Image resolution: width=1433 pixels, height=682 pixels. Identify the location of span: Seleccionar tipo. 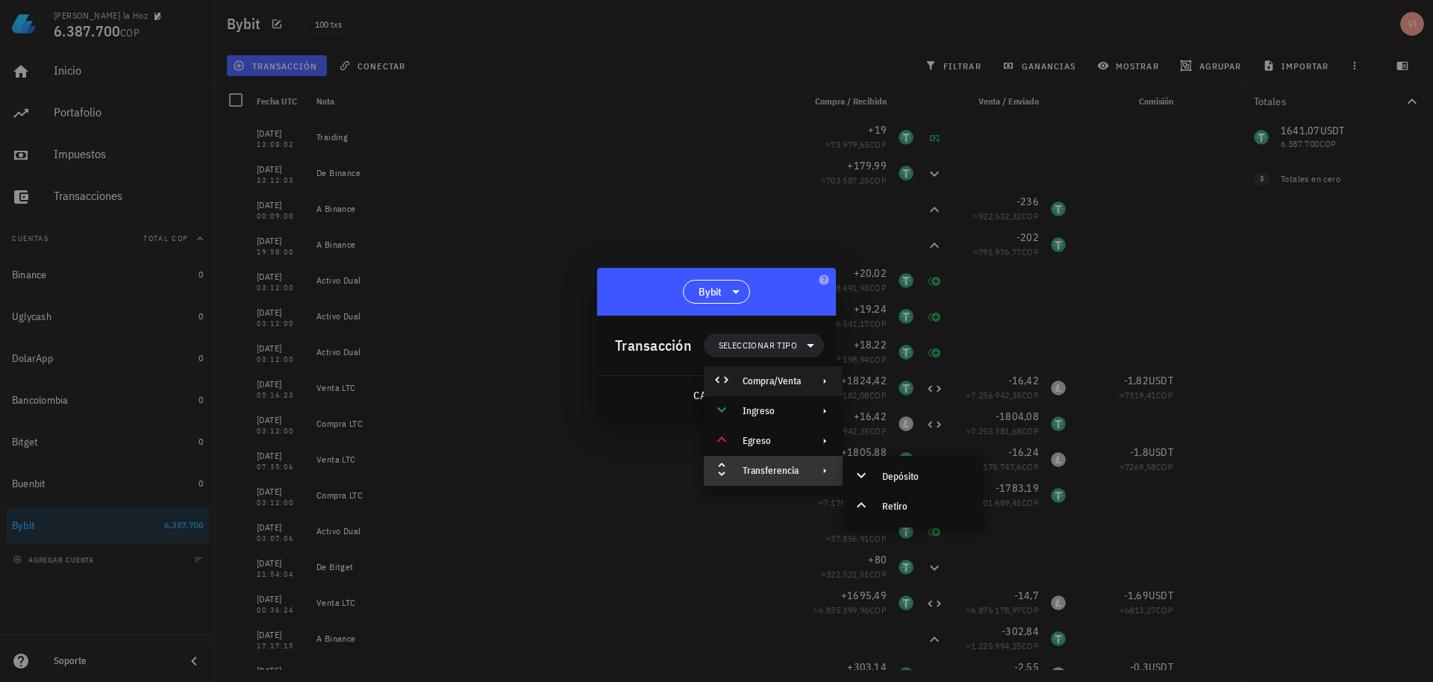
(758, 346).